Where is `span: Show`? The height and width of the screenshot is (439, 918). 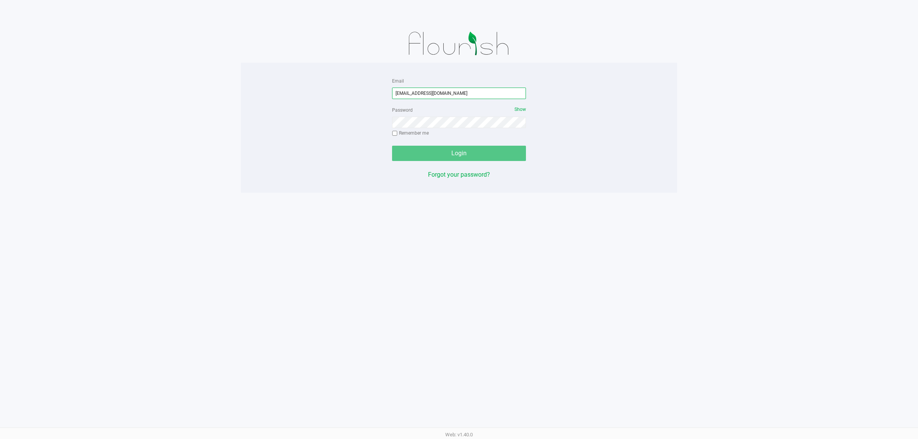
span: Show is located at coordinates (520, 109).